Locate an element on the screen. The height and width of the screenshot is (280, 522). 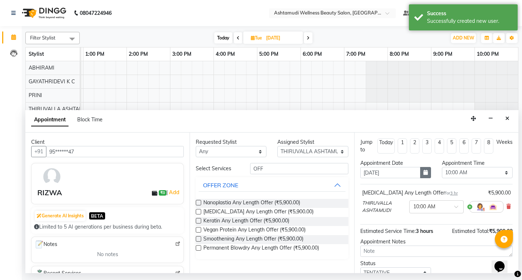
span: Today is located at coordinates (223, 38).